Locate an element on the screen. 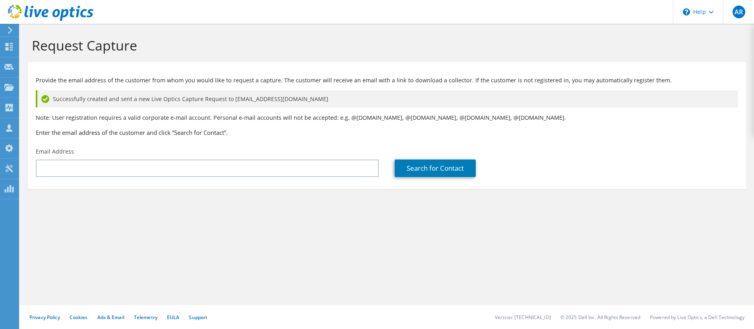  p: Note: User registration requires a valid corporate e-mail account. Personal e-mail accounts will ... is located at coordinates (387, 118).